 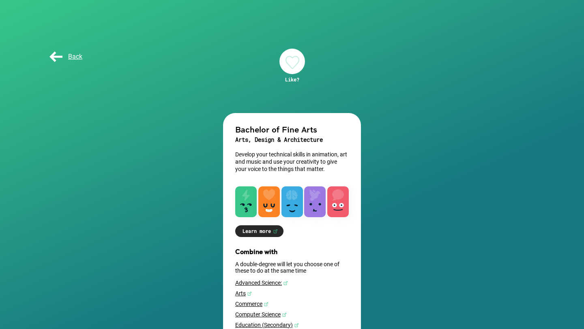 What do you see at coordinates (292, 129) in the screenshot?
I see `h2: Bachelor of Fine Arts` at bounding box center [292, 129].